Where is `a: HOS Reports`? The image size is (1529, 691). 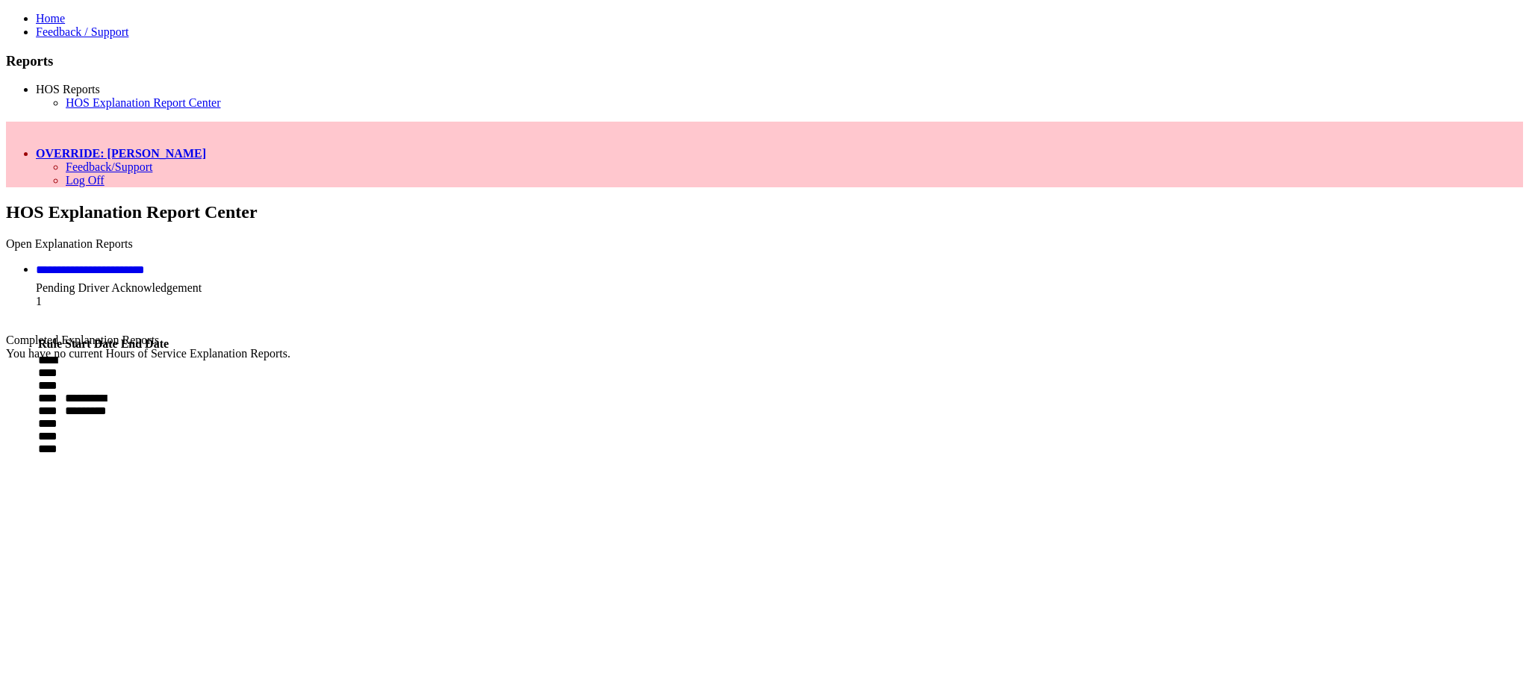 a: HOS Reports is located at coordinates (68, 89).